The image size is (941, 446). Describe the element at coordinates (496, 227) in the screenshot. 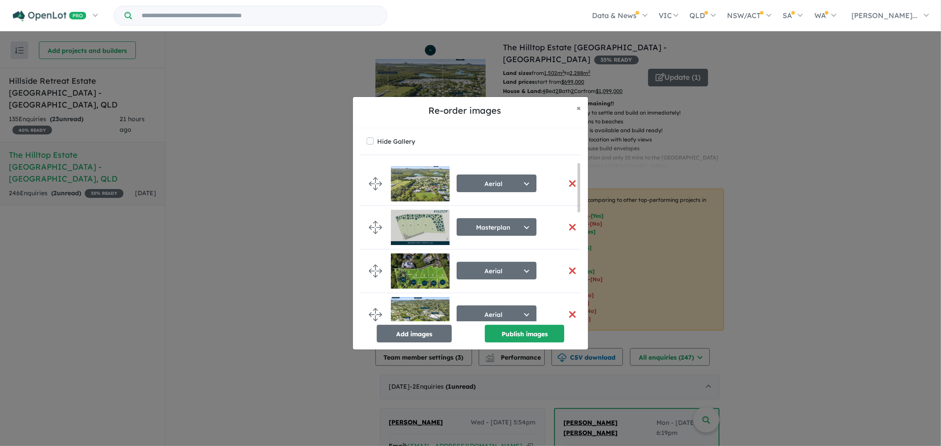

I see `button: Masterplan` at that location.